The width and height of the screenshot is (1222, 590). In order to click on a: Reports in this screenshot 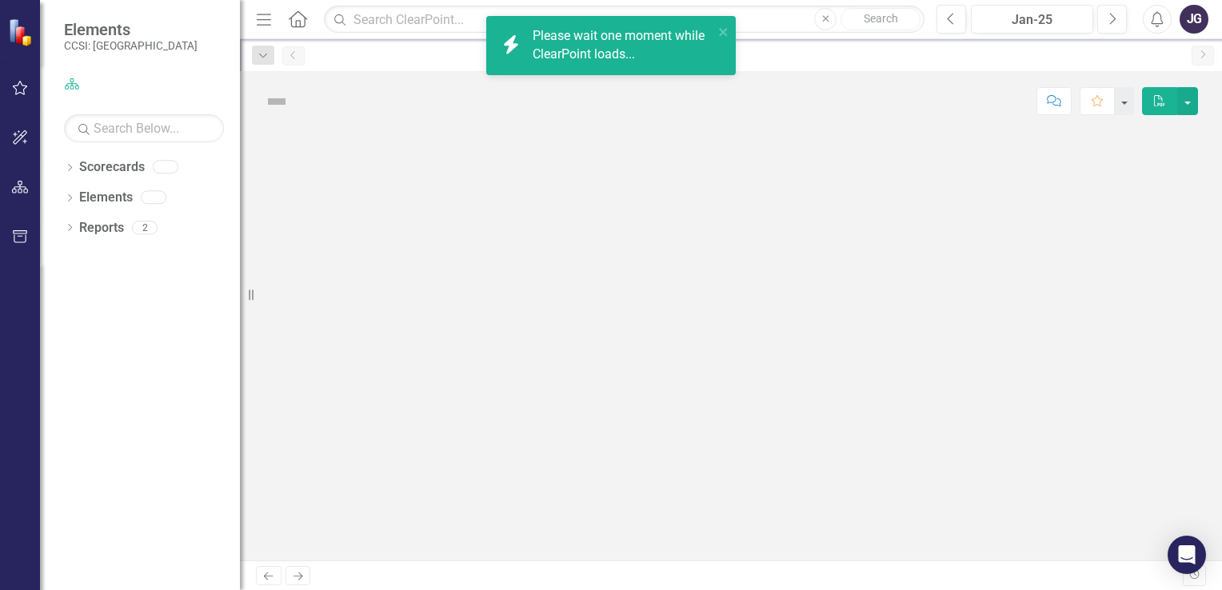, I will do `click(102, 228)`.